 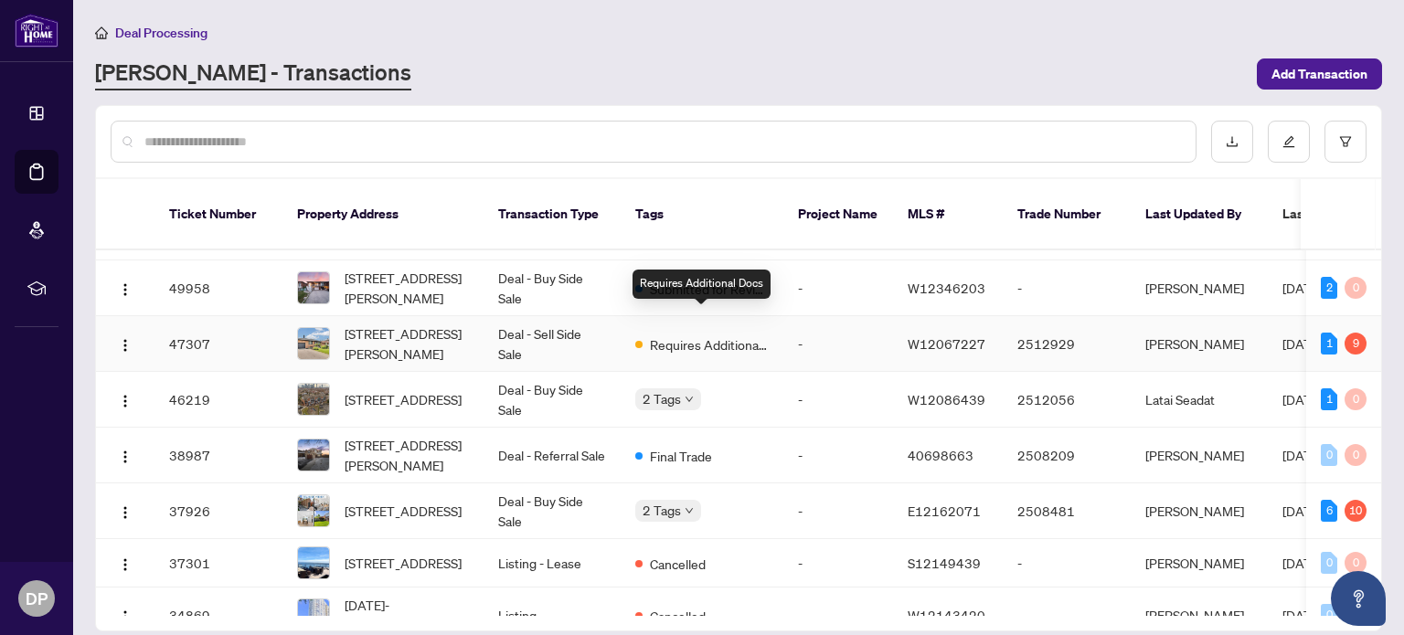 I want to click on td: 38987, so click(x=218, y=455).